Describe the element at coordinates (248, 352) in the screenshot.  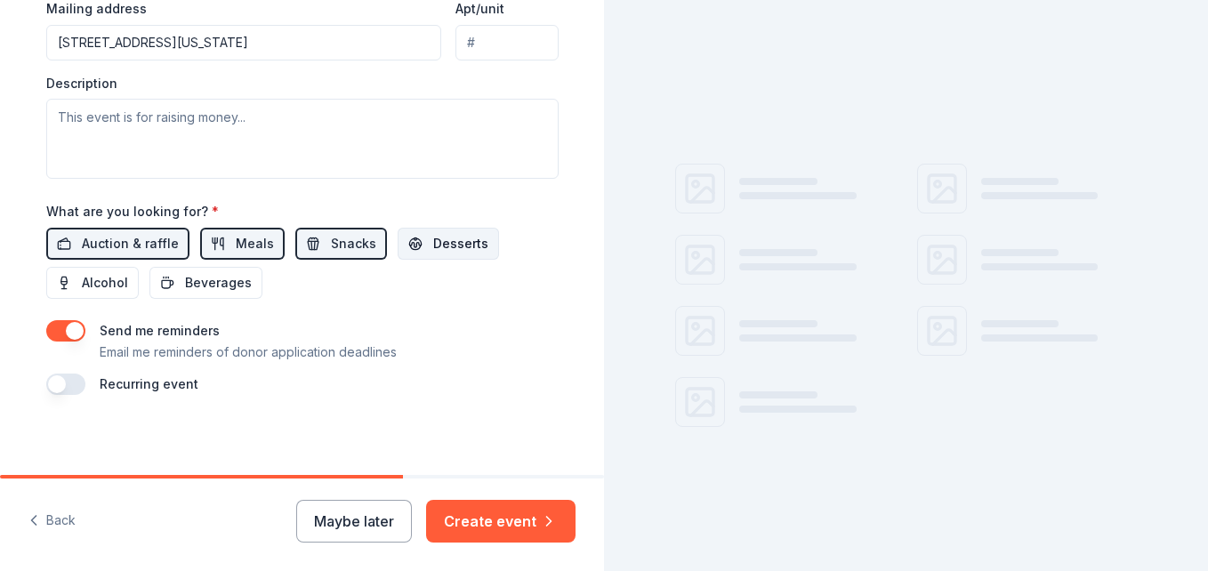
I see `p: Email me reminders of donor application deadlines` at that location.